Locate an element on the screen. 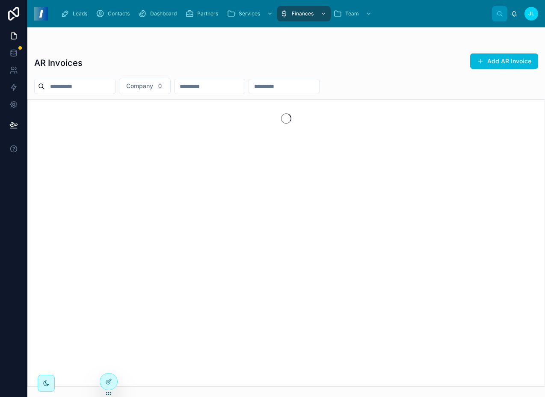  span: Partners is located at coordinates (207, 14).